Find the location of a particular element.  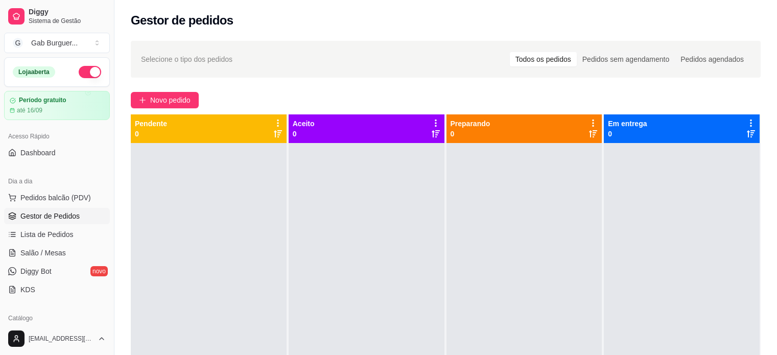

a: KDS is located at coordinates (57, 290).